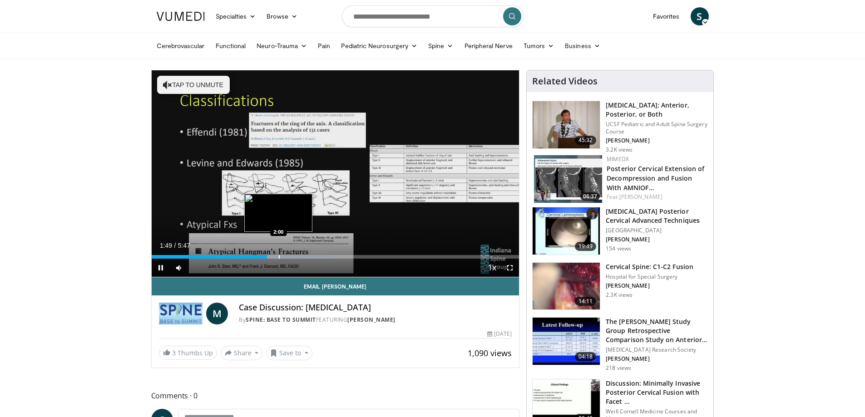  I want to click on a: Neuro-Trauma, so click(281, 46).